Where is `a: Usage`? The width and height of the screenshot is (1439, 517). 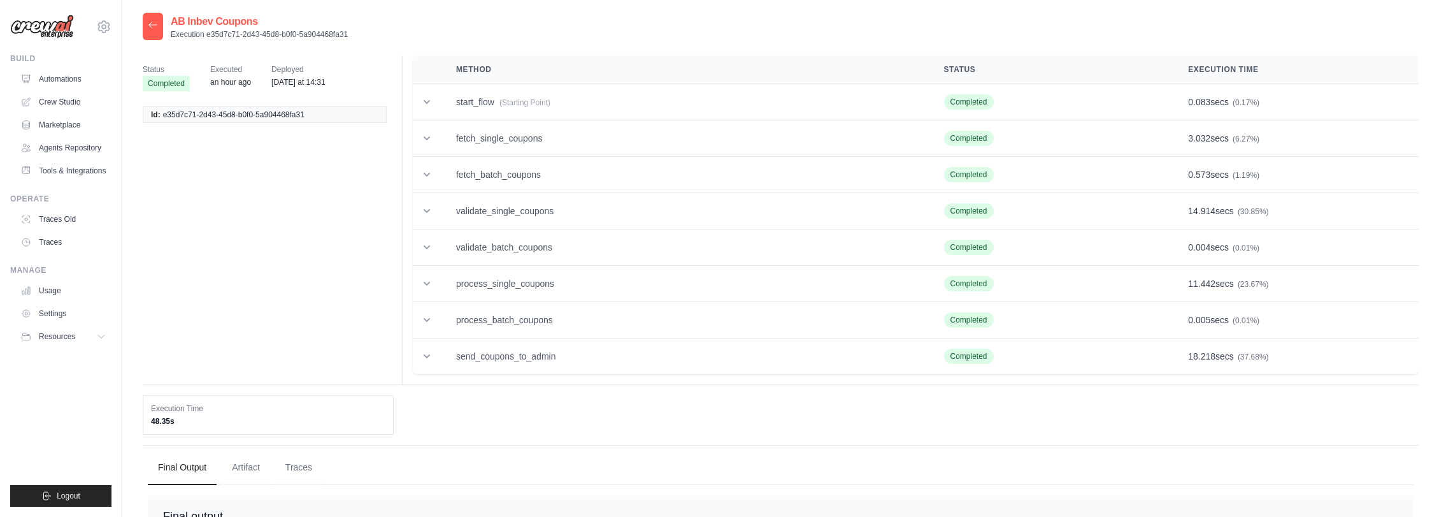
a: Usage is located at coordinates (63, 290).